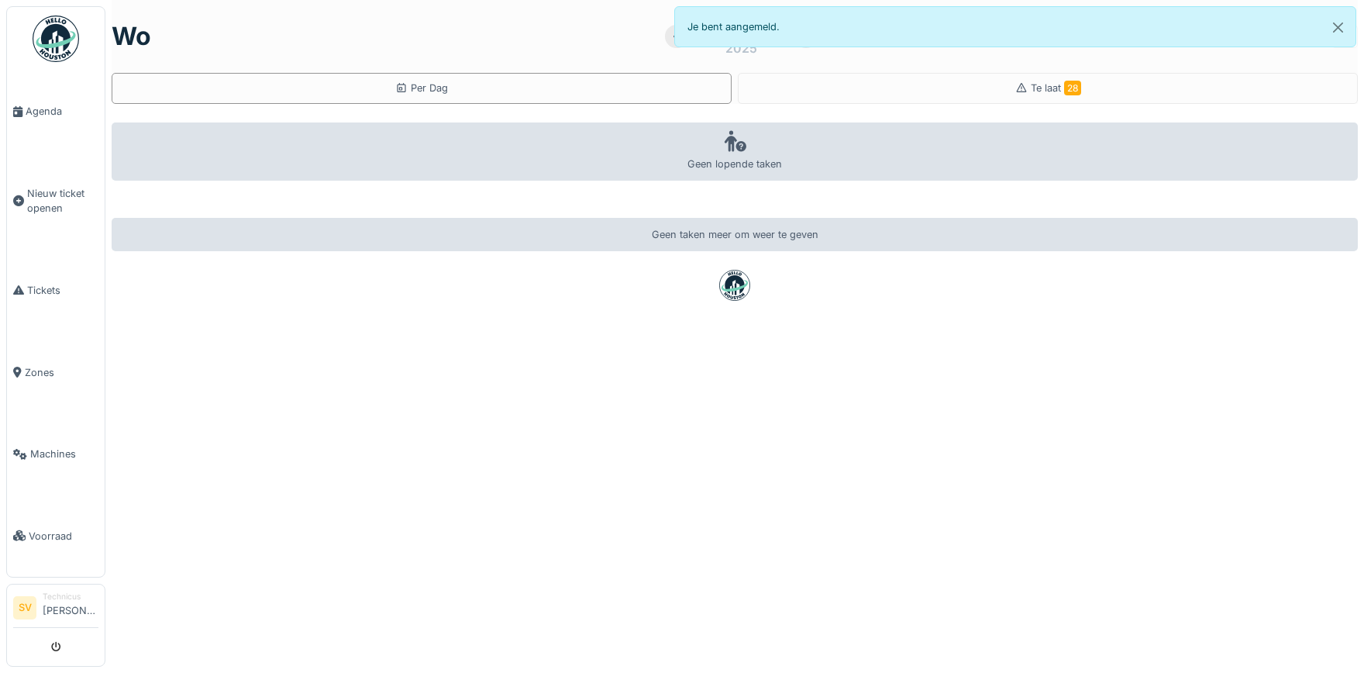 The height and width of the screenshot is (673, 1364). What do you see at coordinates (56, 112) in the screenshot?
I see `a: Agenda` at bounding box center [56, 112].